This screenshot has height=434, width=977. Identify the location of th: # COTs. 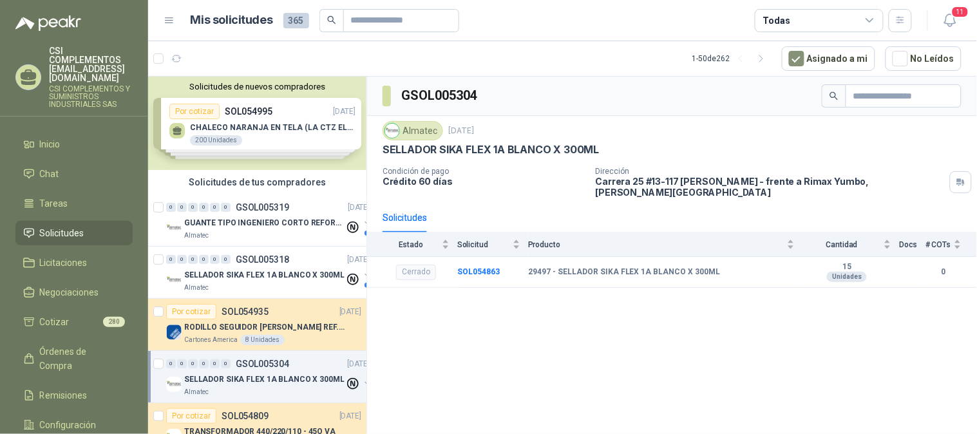
(951, 244).